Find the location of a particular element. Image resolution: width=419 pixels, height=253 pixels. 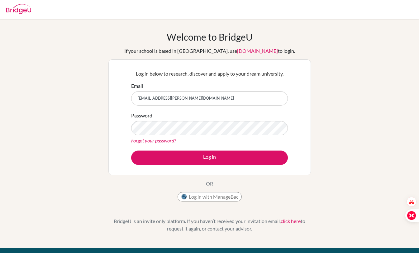

p: Log in below to research, discover and apply to your dream university. is located at coordinates (210, 74).